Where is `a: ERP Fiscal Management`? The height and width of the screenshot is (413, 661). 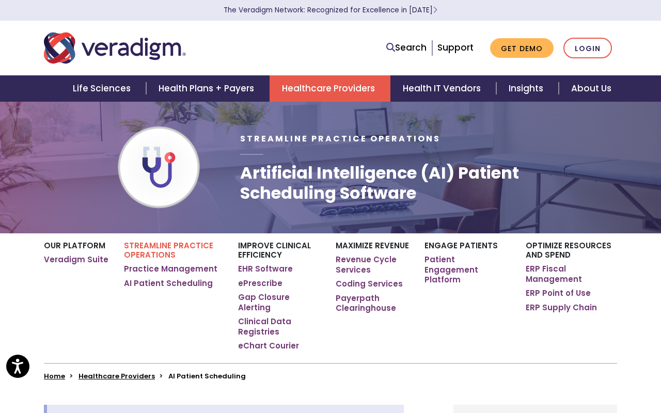 a: ERP Fiscal Management is located at coordinates (571, 274).